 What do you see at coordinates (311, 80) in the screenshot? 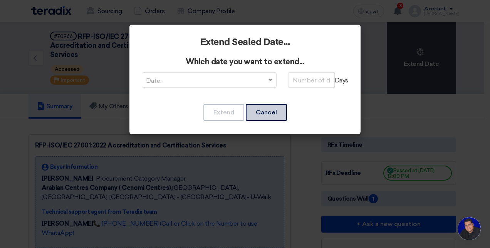
I see `input: Number of days...` at bounding box center [311, 80].